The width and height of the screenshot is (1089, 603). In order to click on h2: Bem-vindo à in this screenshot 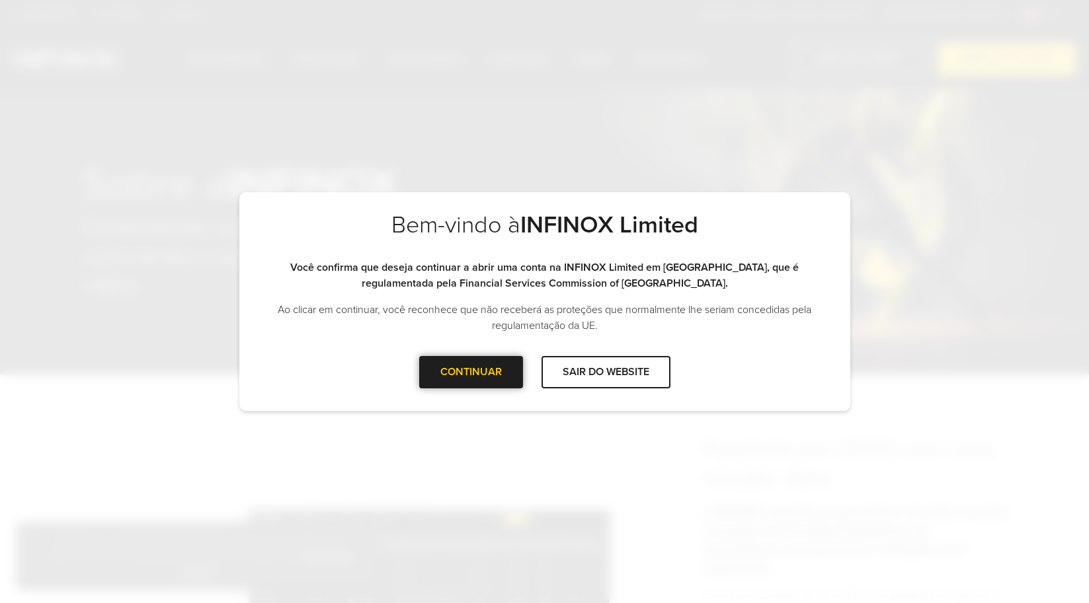, I will do `click(545, 235)`.